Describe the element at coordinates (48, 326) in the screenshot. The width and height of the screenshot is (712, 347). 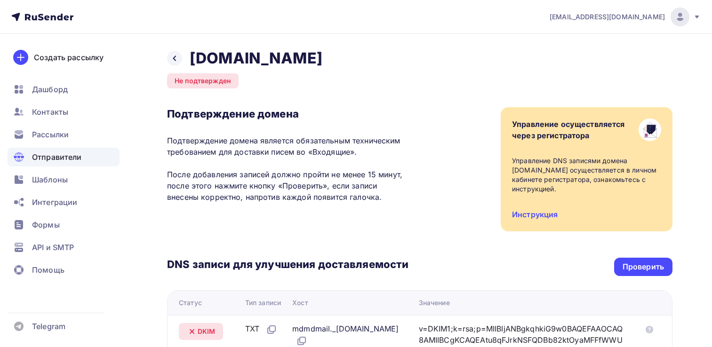
I see `span: Telegram` at that location.